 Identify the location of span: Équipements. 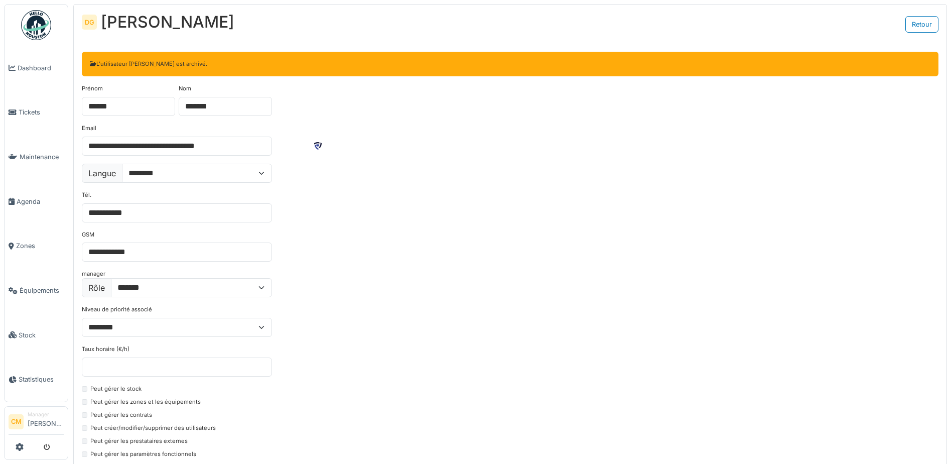
(42, 290).